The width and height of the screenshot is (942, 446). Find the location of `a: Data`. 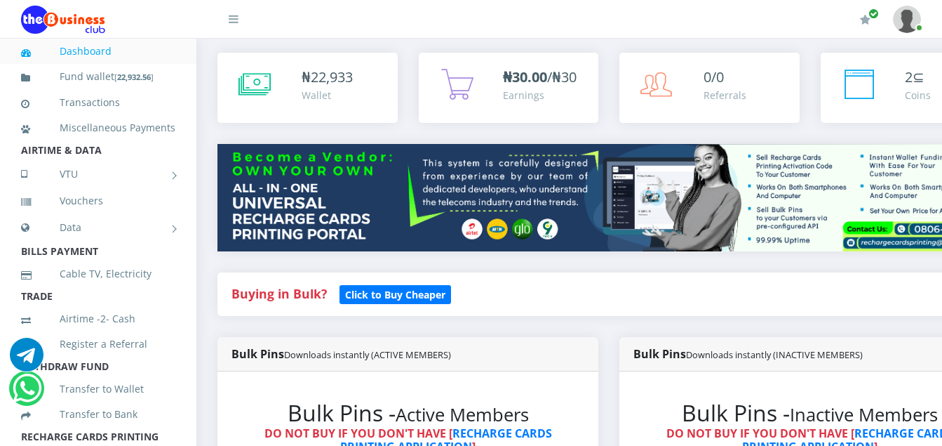

a: Data is located at coordinates (98, 227).